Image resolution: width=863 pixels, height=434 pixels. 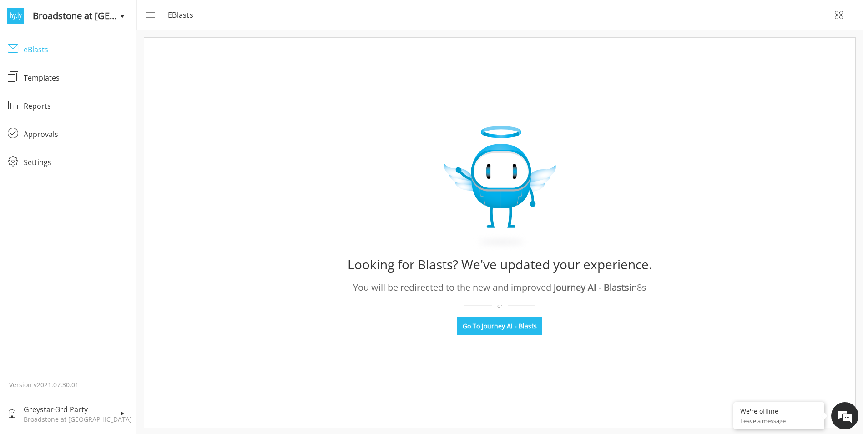 What do you see at coordinates (76, 106) in the screenshot?
I see `div: Reports` at bounding box center [76, 106].